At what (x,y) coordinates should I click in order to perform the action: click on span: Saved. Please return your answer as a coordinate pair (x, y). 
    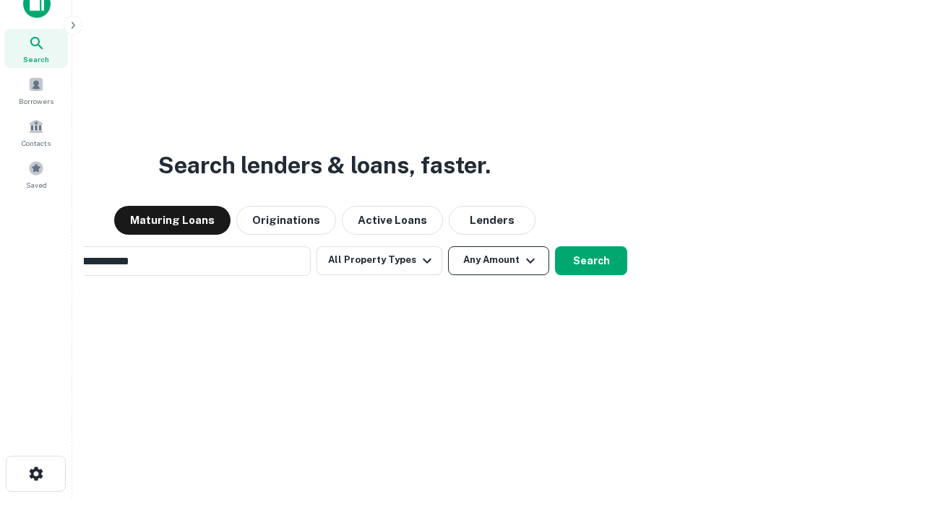
    Looking at the image, I should click on (36, 185).